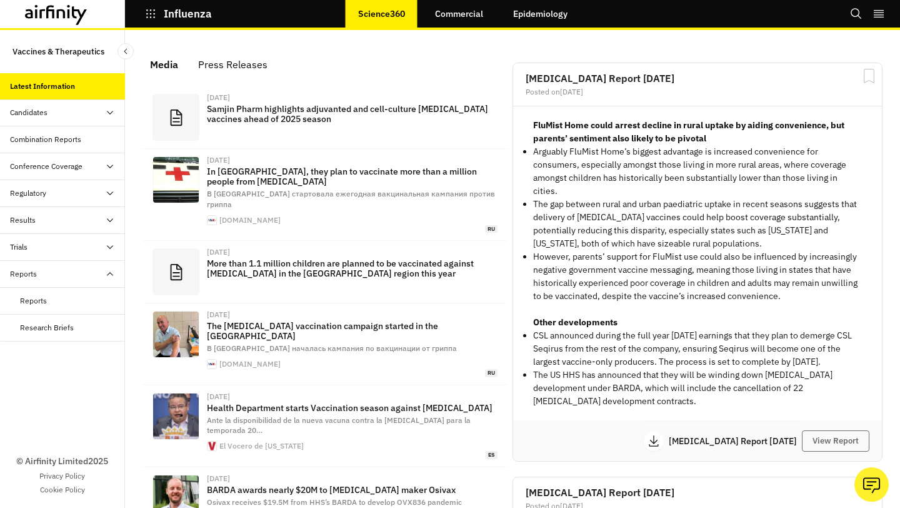 The height and width of the screenshot is (508, 900). What do you see at coordinates (836, 441) in the screenshot?
I see `button: View Report` at bounding box center [836, 441].